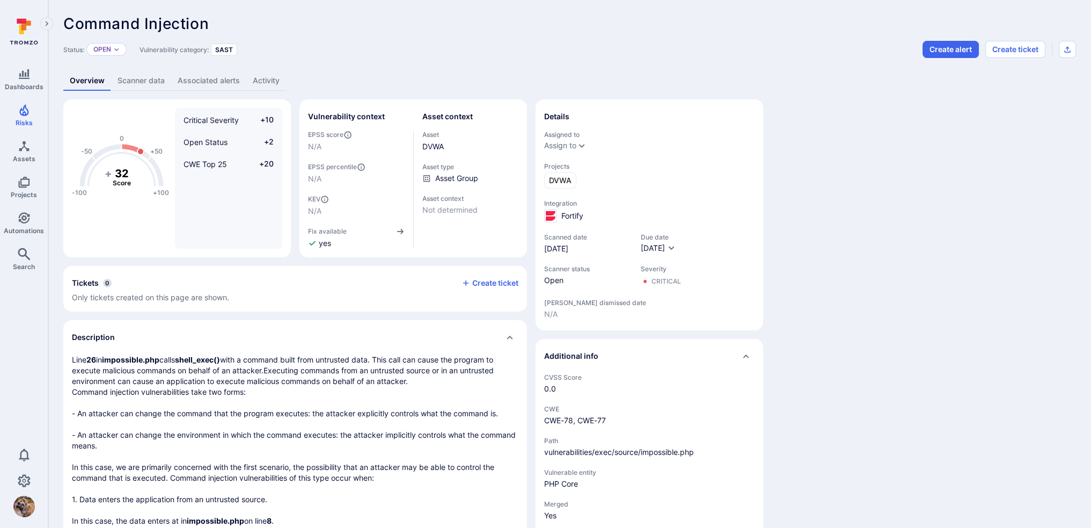  I want to click on h2: Vulnerability context, so click(346, 116).